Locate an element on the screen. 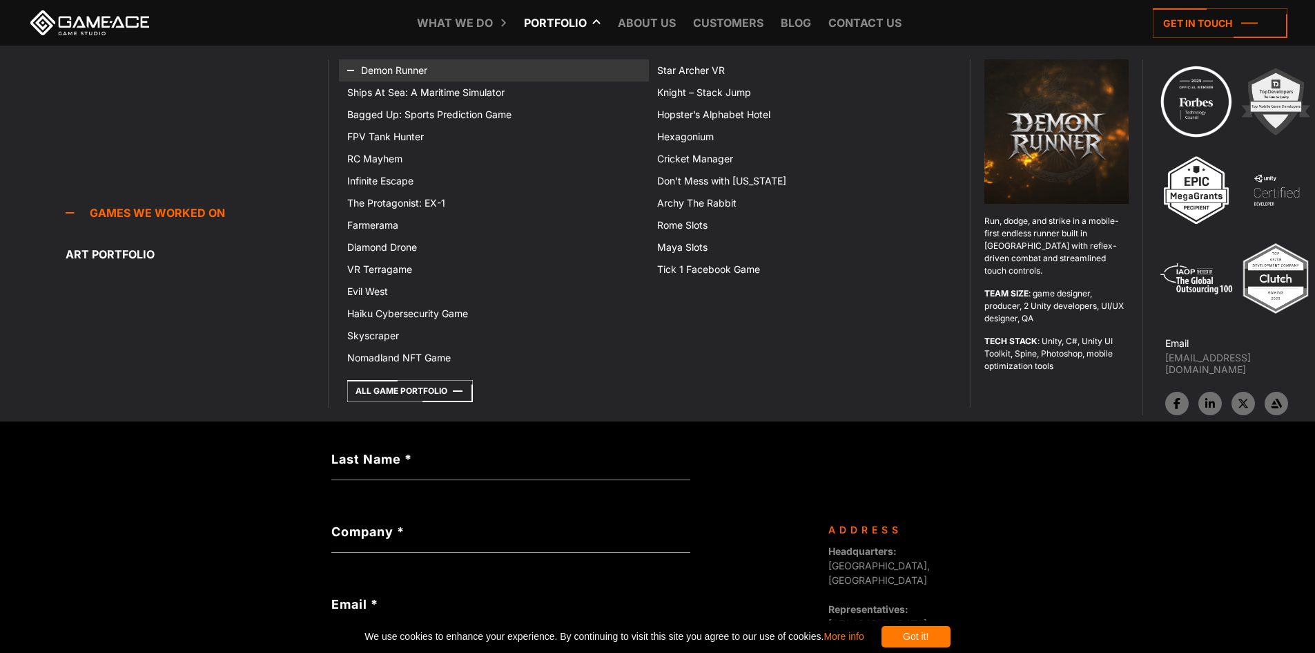  img: 4 is located at coordinates (1277, 190).